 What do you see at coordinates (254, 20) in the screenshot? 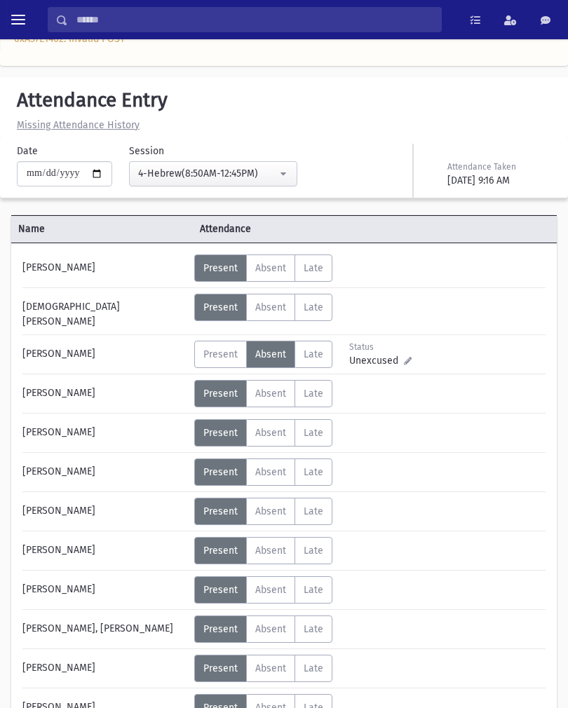
I see `input: Search` at bounding box center [254, 20].